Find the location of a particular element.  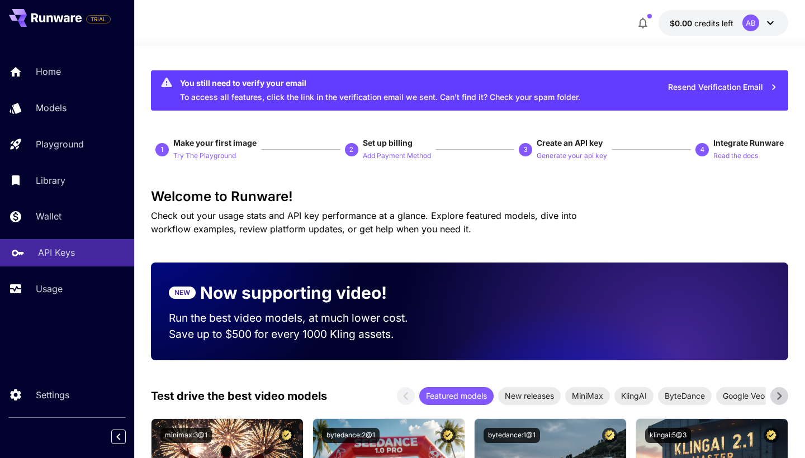

p: Generate your api key is located at coordinates (572, 156).